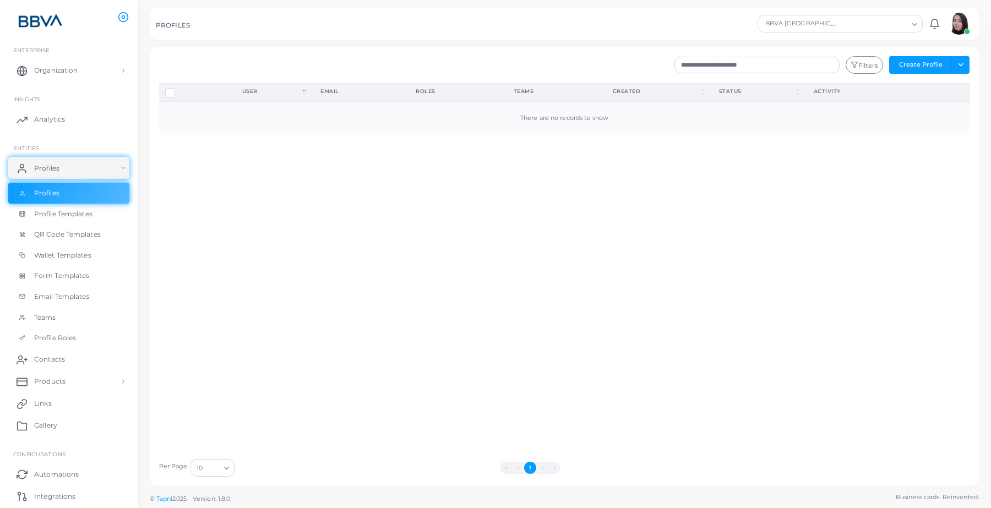 This screenshot has width=991, height=508. I want to click on div: Roles, so click(452, 91).